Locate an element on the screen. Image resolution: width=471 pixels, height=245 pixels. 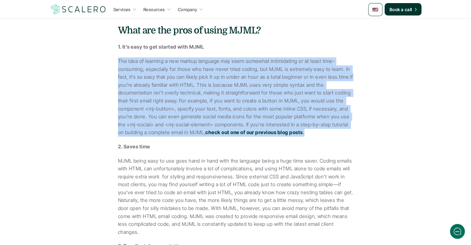
p: Services is located at coordinates (122, 9).